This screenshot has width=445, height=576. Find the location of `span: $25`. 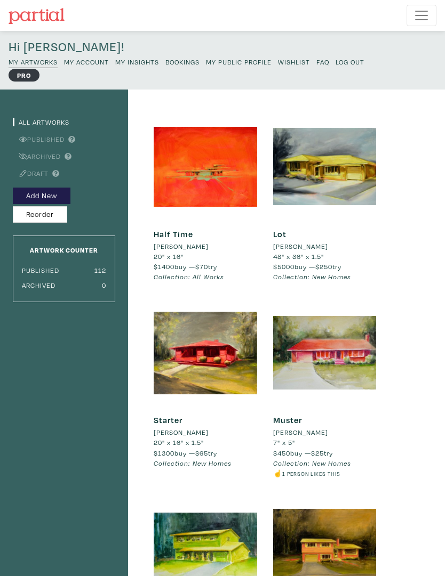

span: $25 is located at coordinates (317, 453).